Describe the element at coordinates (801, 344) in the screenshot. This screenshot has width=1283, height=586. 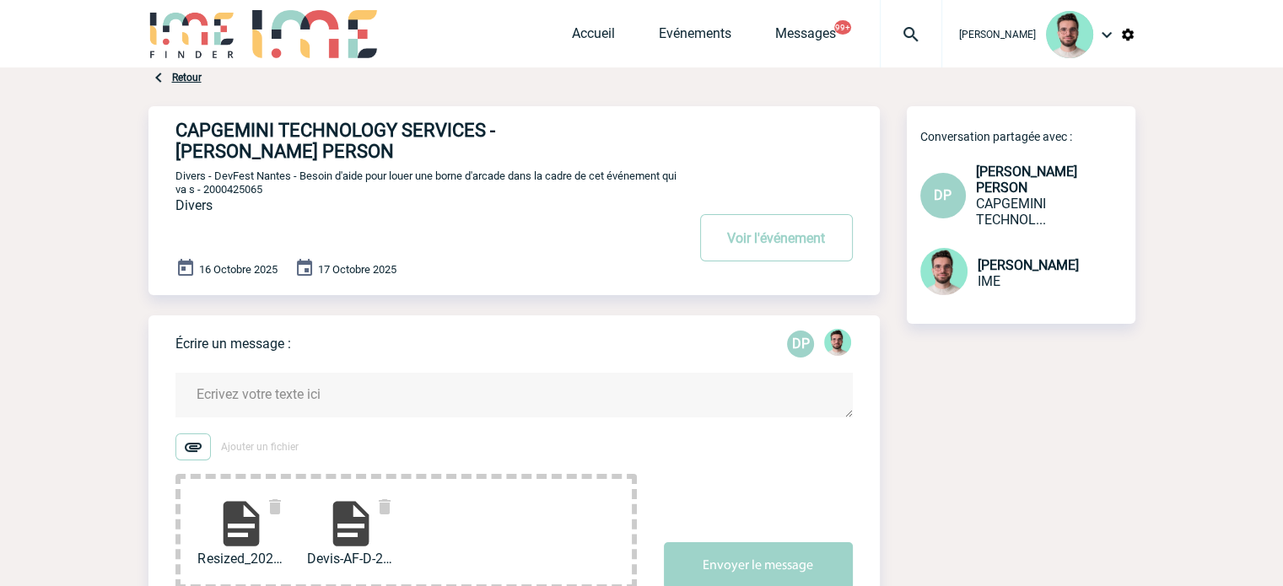
I see `p: DP` at that location.